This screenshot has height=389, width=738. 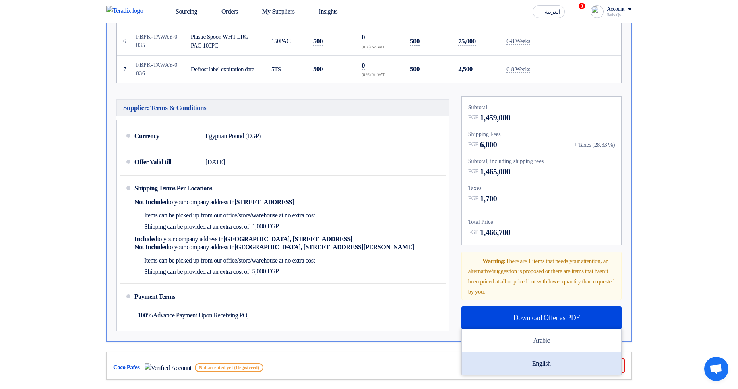 I want to click on a: Open chat, so click(x=716, y=369).